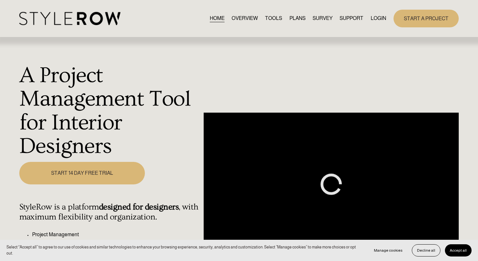 The height and width of the screenshot is (261, 478). Describe the element at coordinates (139, 207) in the screenshot. I see `strong: designed for designers` at that location.